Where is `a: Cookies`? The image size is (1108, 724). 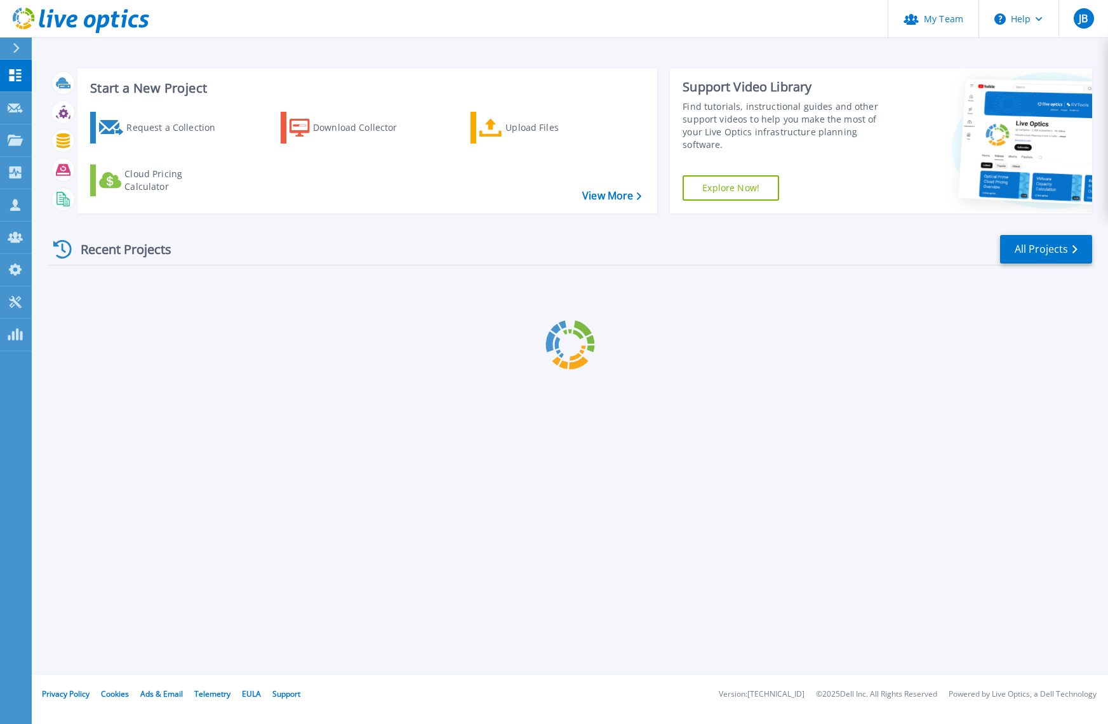 a: Cookies is located at coordinates (115, 694).